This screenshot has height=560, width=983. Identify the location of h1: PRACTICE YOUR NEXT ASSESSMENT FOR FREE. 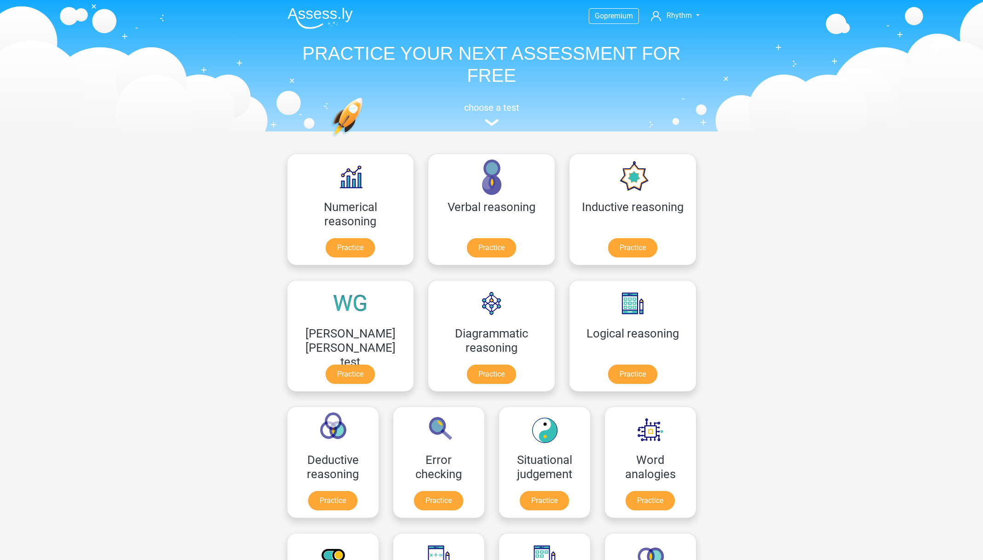
(492, 64).